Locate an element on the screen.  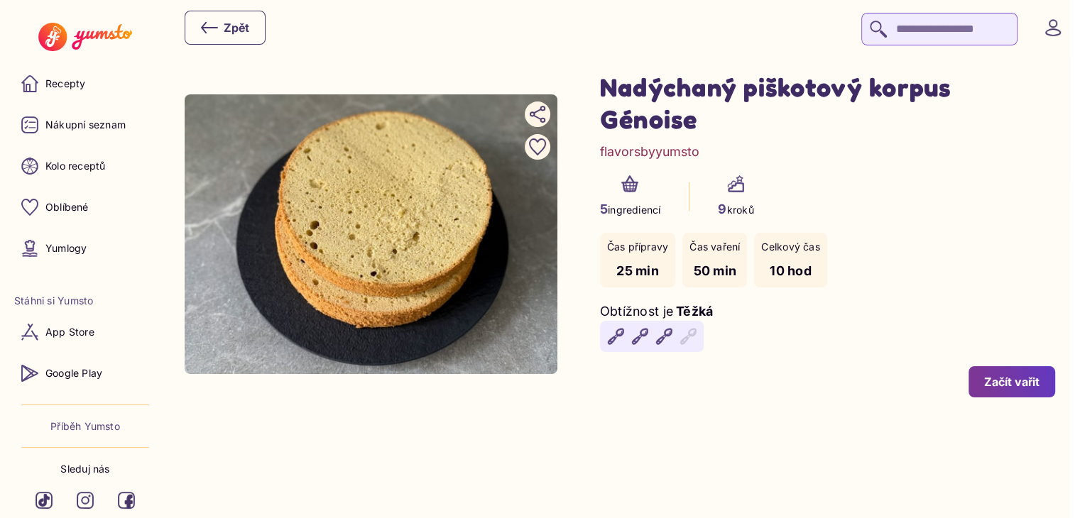
a: Oblíbené is located at coordinates (85, 207).